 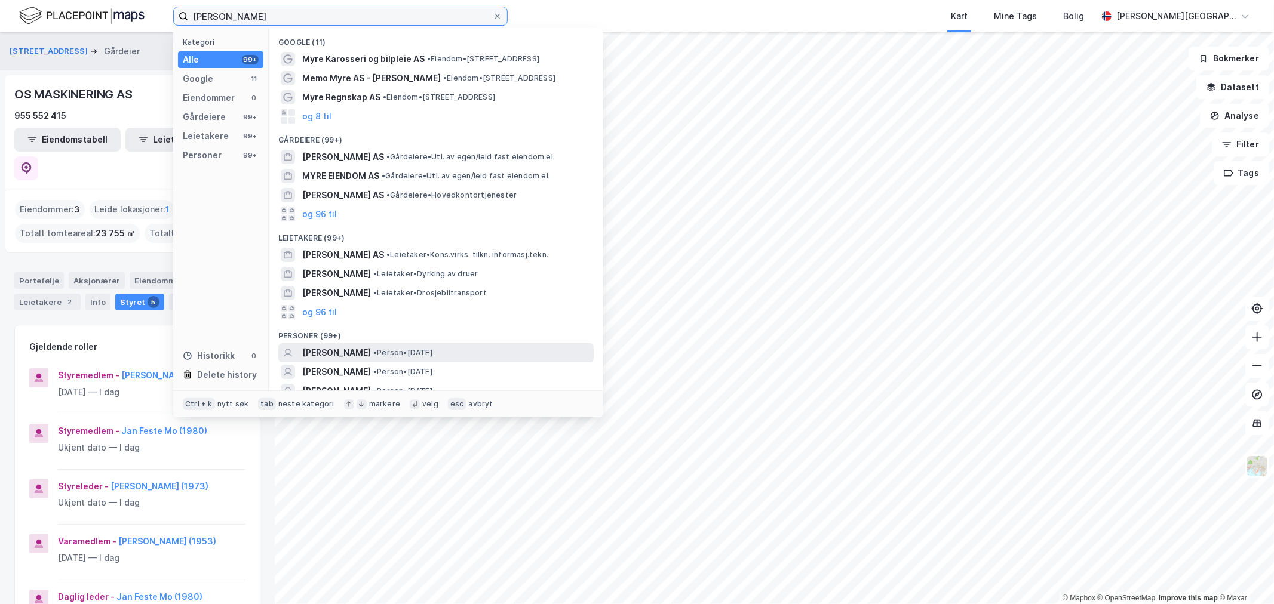 What do you see at coordinates (306, 404) in the screenshot?
I see `div: neste kategori` at bounding box center [306, 404].